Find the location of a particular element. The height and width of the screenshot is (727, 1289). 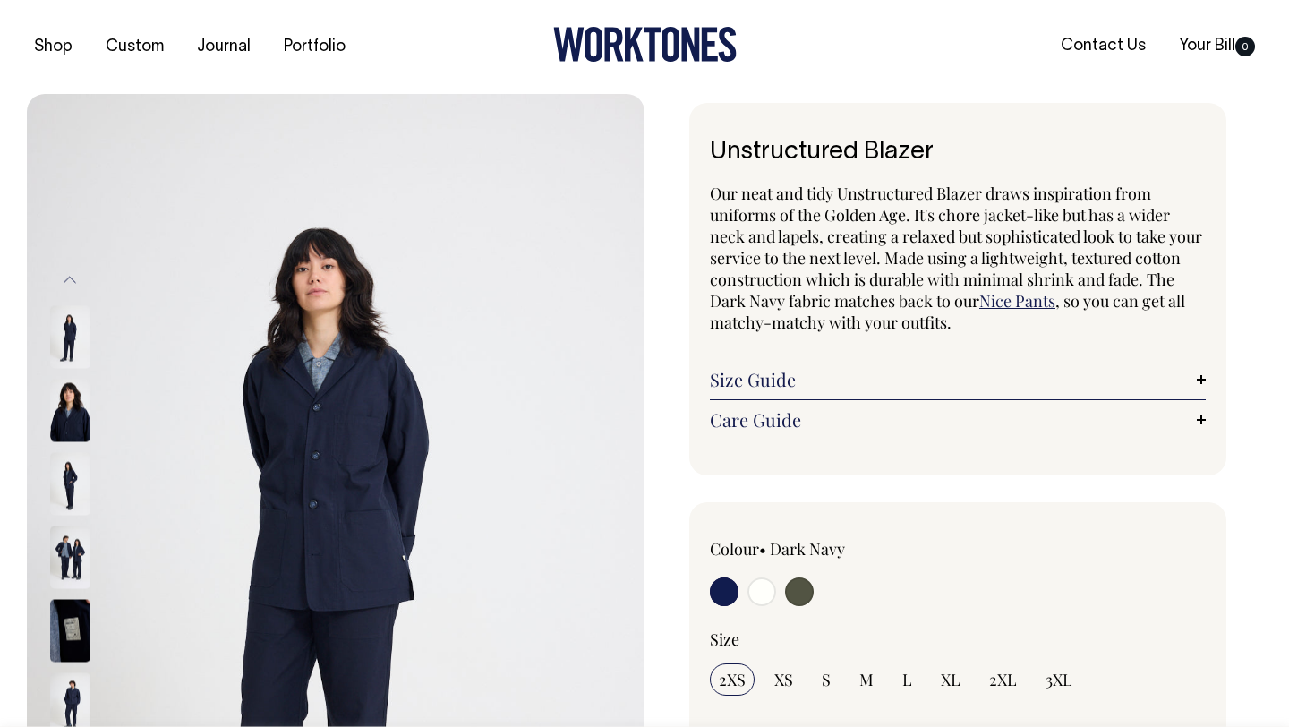

span: Our neat and tidy Unstructured Blazer draws inspiration from uniforms of the Golden Age. It's cho... is located at coordinates (956, 247).